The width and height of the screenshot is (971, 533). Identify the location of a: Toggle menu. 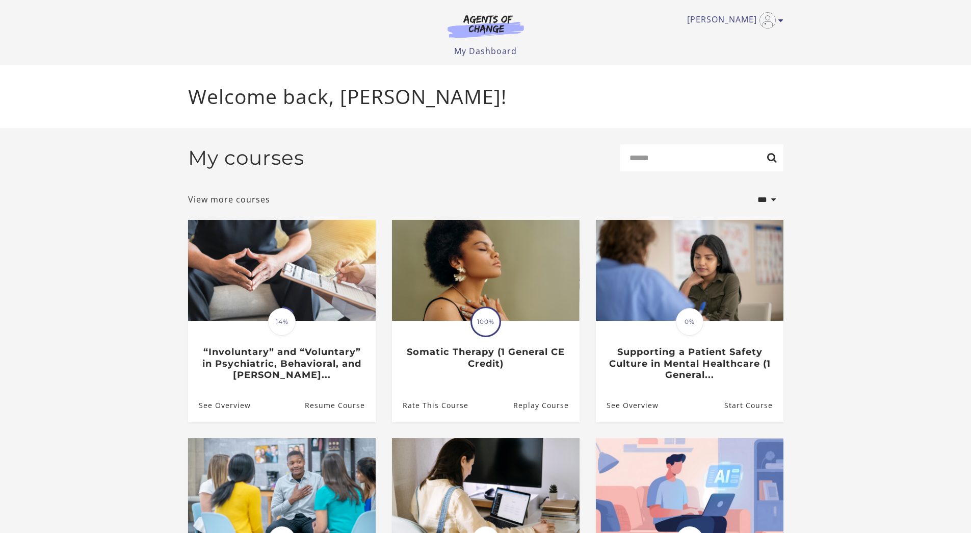
(733, 20).